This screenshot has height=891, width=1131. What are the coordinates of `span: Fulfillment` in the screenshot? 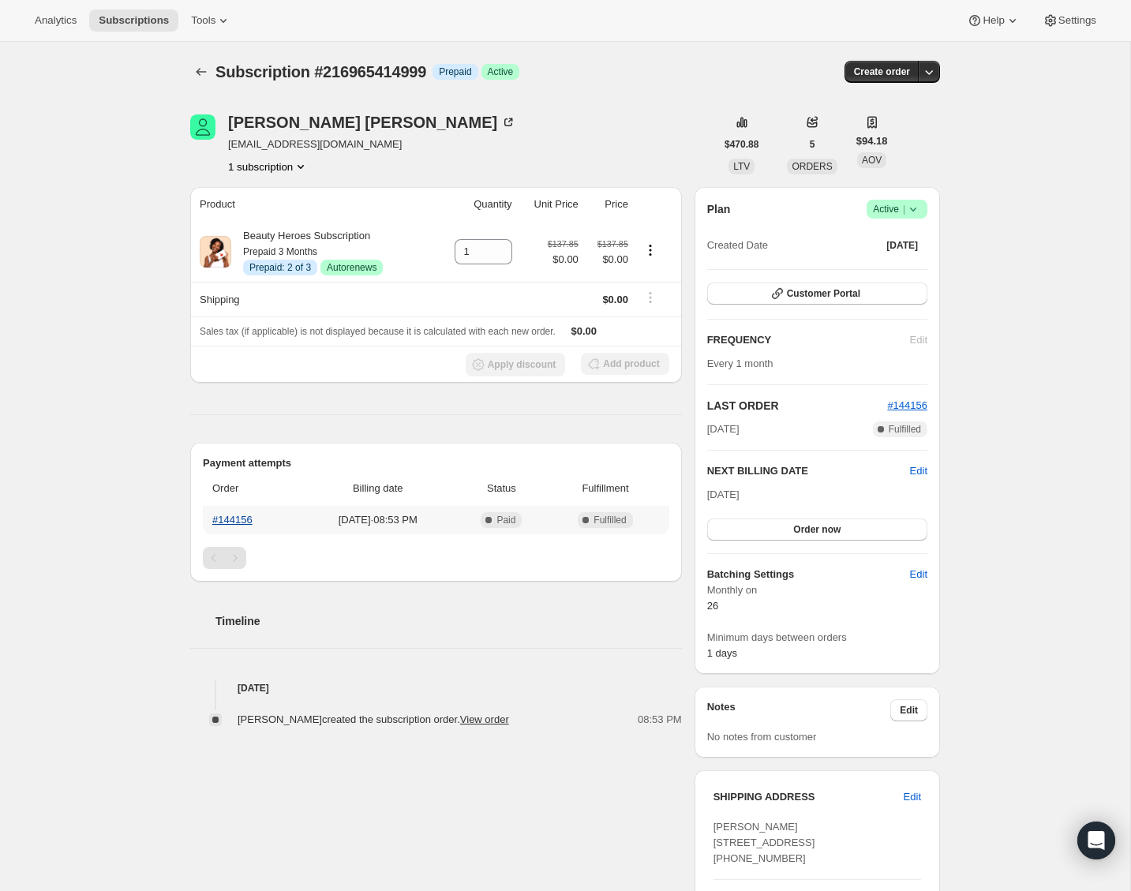 It's located at (605, 489).